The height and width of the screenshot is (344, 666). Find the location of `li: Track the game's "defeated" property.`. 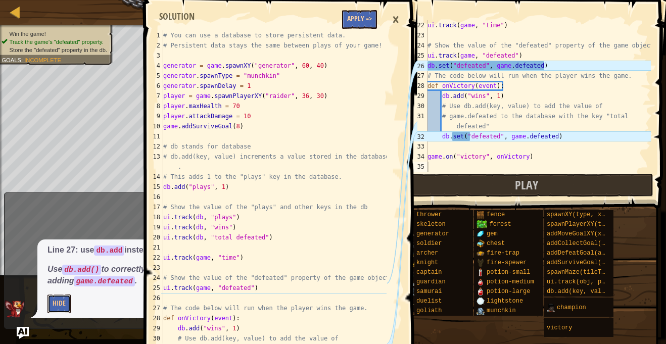

li: Track the game's "defeated" property. is located at coordinates (54, 42).